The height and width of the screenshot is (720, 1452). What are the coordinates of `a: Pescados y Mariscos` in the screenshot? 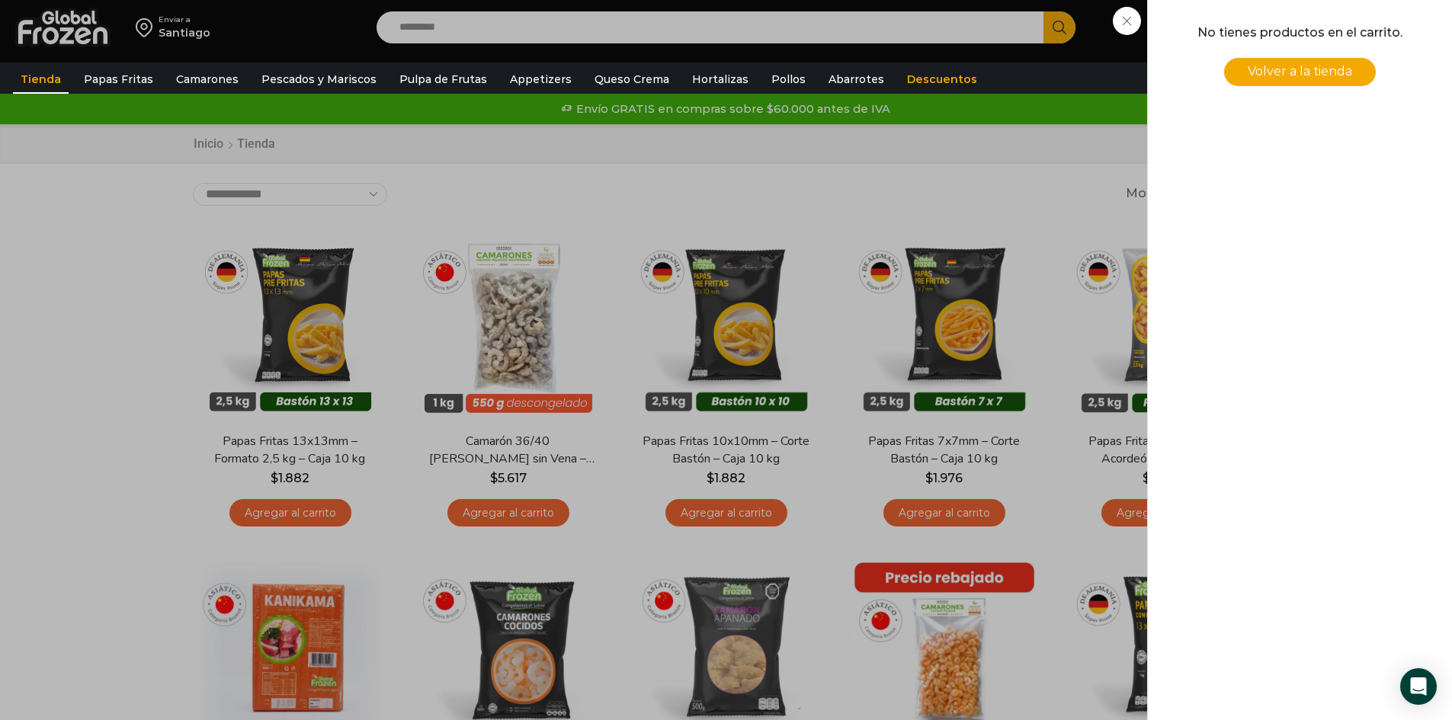 It's located at (319, 79).